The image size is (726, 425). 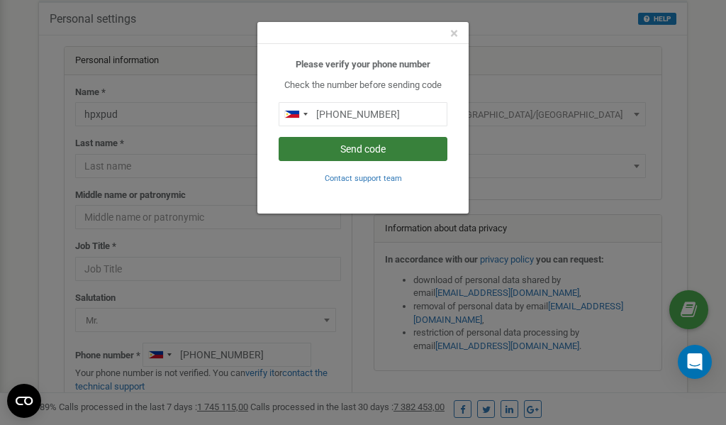 What do you see at coordinates (363, 149) in the screenshot?
I see `button: Send code` at bounding box center [363, 149].